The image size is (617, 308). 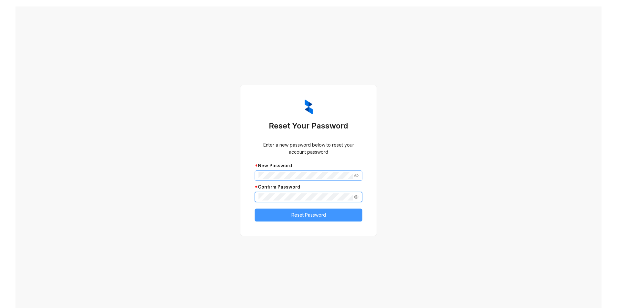 I want to click on h3: Reset Your Password, so click(x=308, y=126).